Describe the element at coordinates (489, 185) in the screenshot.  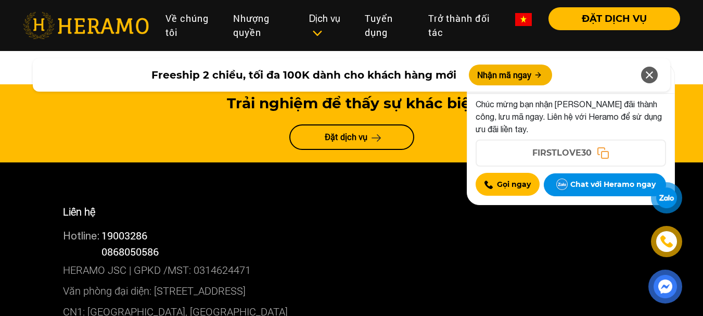
I see `img: Call` at that location.